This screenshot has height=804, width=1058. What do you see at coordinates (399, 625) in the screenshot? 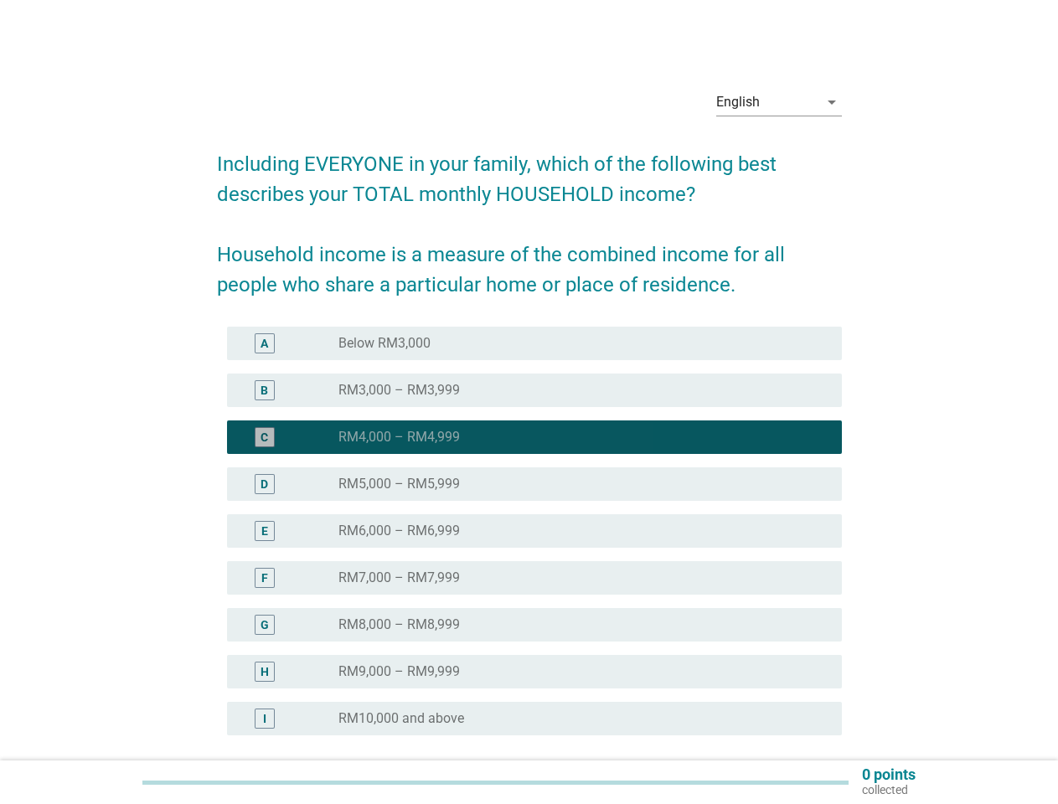
I see `label: RM8,000 – RM8,999` at bounding box center [399, 625].